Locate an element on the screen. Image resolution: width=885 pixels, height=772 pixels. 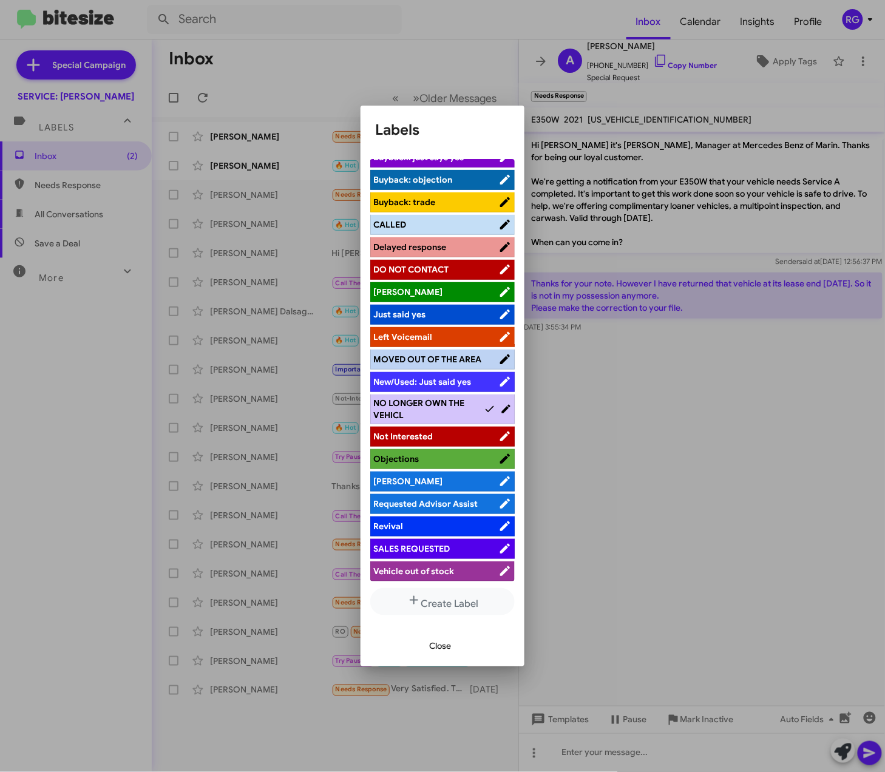
button: Create Label is located at coordinates (442, 601).